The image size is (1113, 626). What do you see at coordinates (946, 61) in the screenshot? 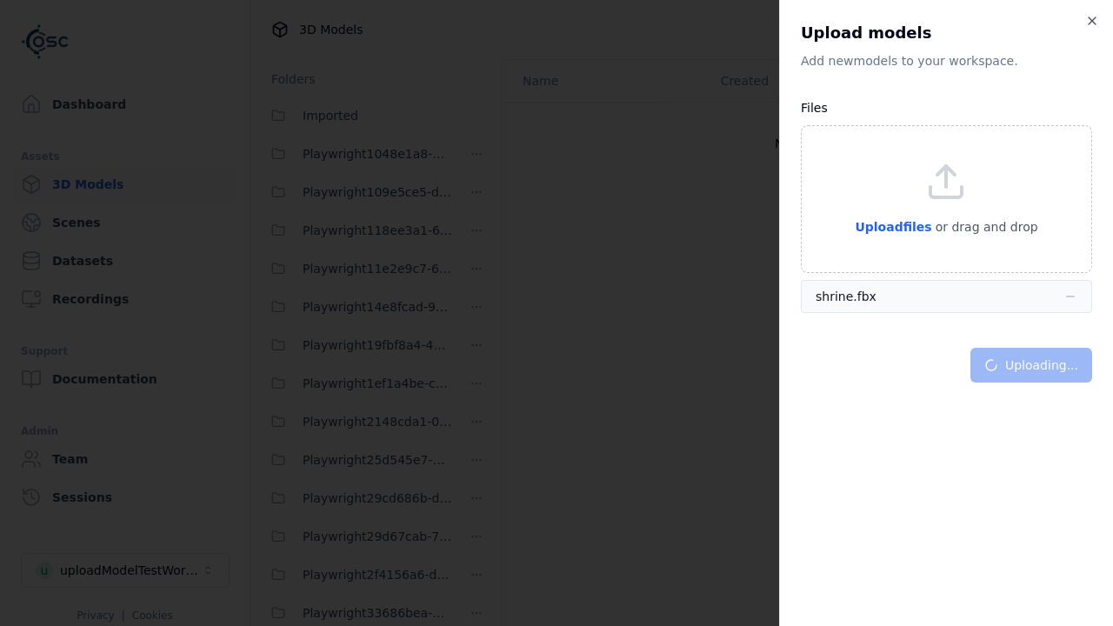
I see `p: Add new model s to your workspace.` at bounding box center [946, 61].